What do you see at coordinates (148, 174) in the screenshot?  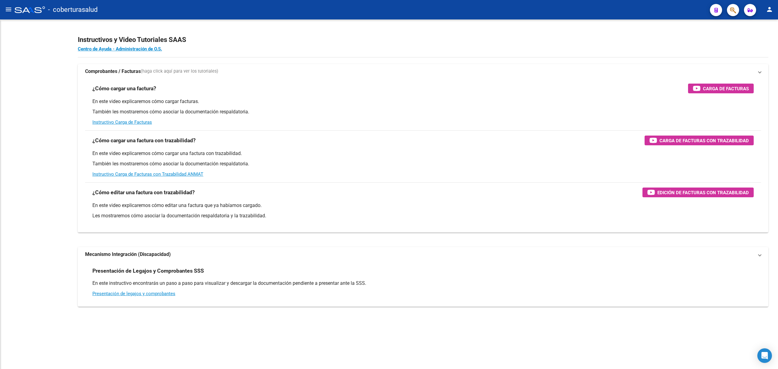 I see `a: Instructivo Carga de Facturas con Trazabilidad ANMAT` at bounding box center [148, 174].